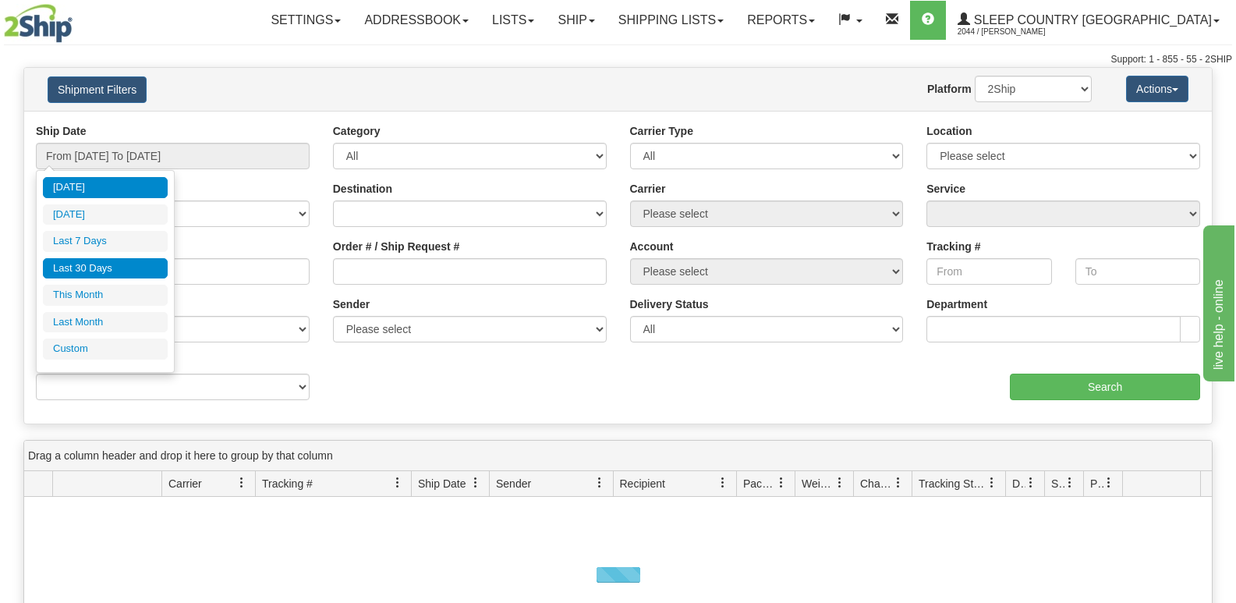  What do you see at coordinates (618, 455) in the screenshot?
I see `div: grid grouping header` at bounding box center [618, 455].